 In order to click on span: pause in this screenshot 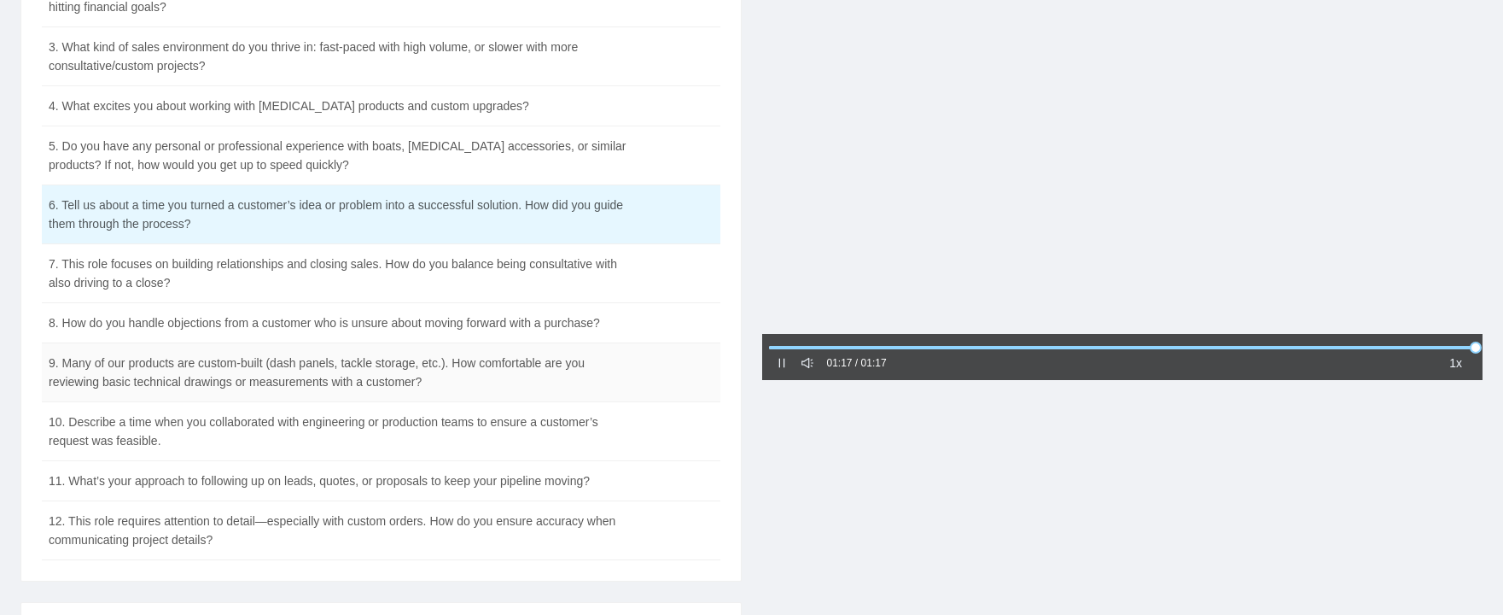, I will do `click(782, 363)`.